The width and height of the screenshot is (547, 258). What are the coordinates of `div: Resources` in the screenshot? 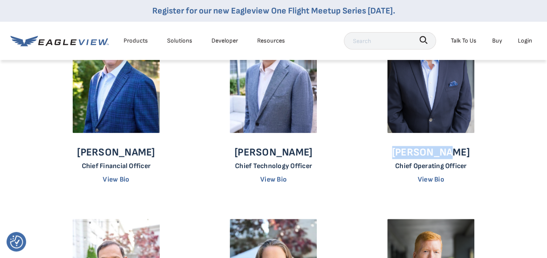 It's located at (271, 40).